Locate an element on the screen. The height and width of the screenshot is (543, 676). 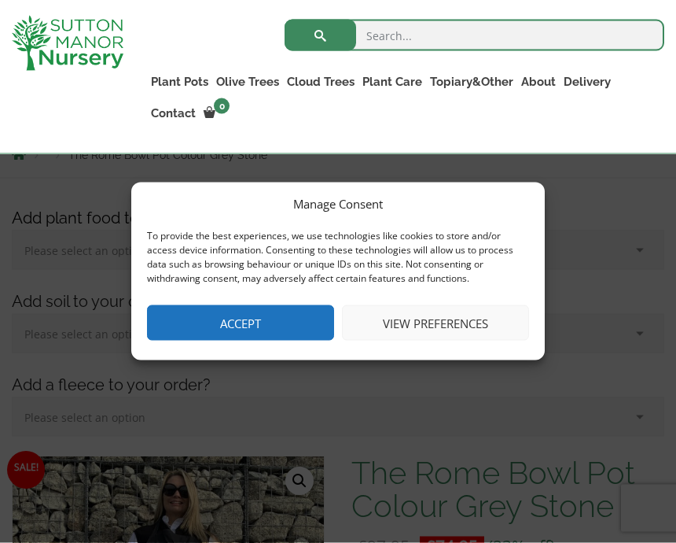
a: Plant Pots is located at coordinates (179, 82).